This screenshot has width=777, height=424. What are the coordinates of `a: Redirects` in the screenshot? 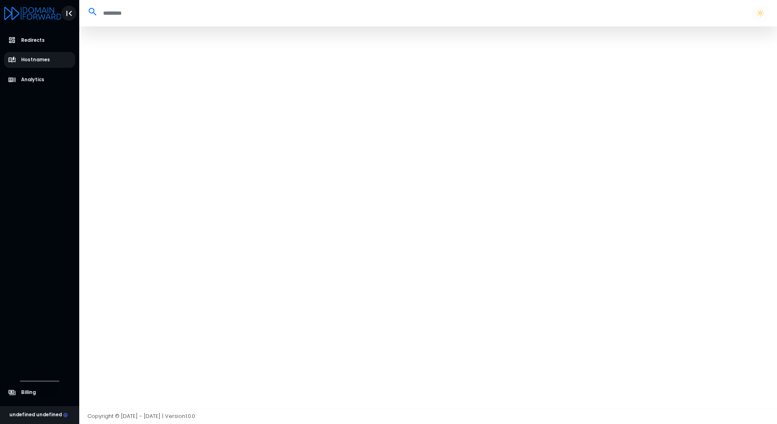 It's located at (40, 40).